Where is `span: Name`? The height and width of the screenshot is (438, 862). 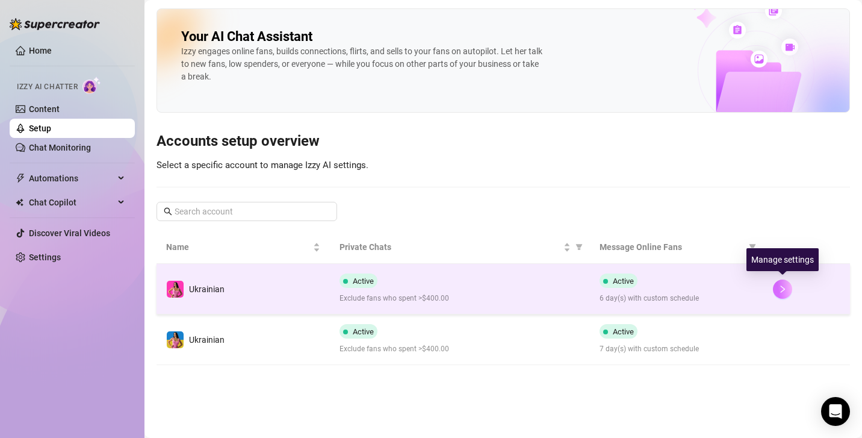
span: Name is located at coordinates (238, 247).